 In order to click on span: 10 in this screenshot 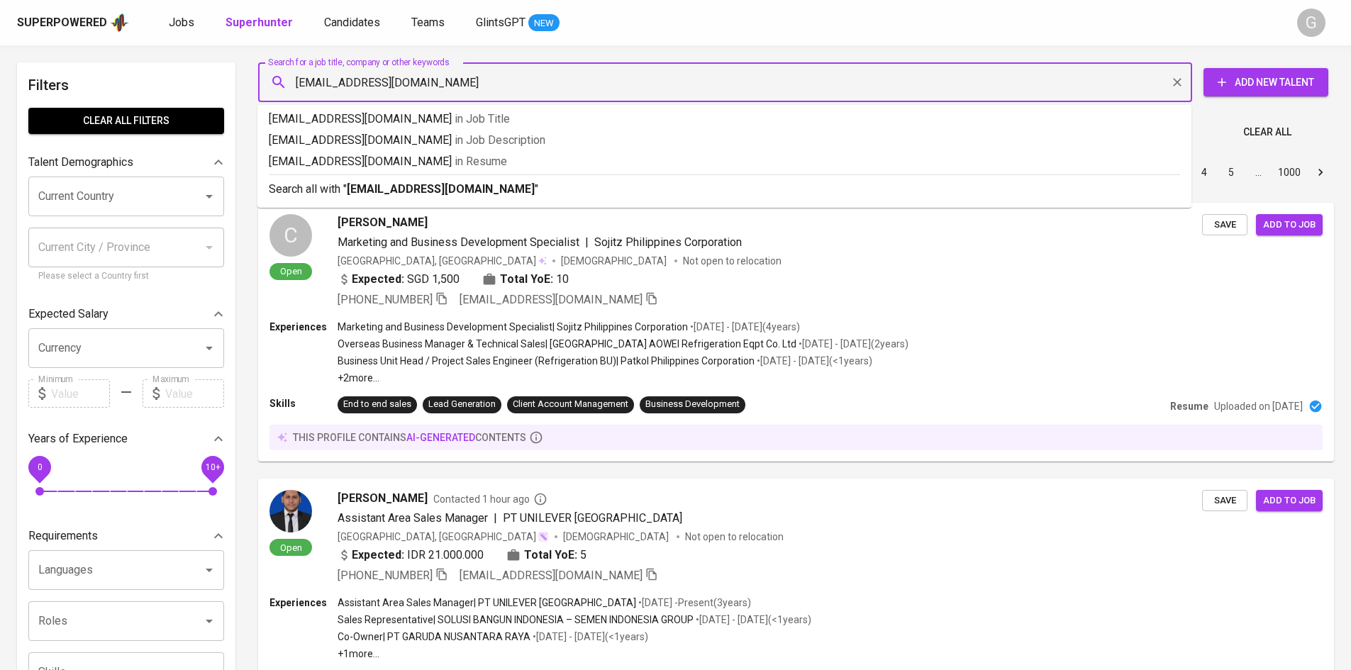, I will do `click(562, 279)`.